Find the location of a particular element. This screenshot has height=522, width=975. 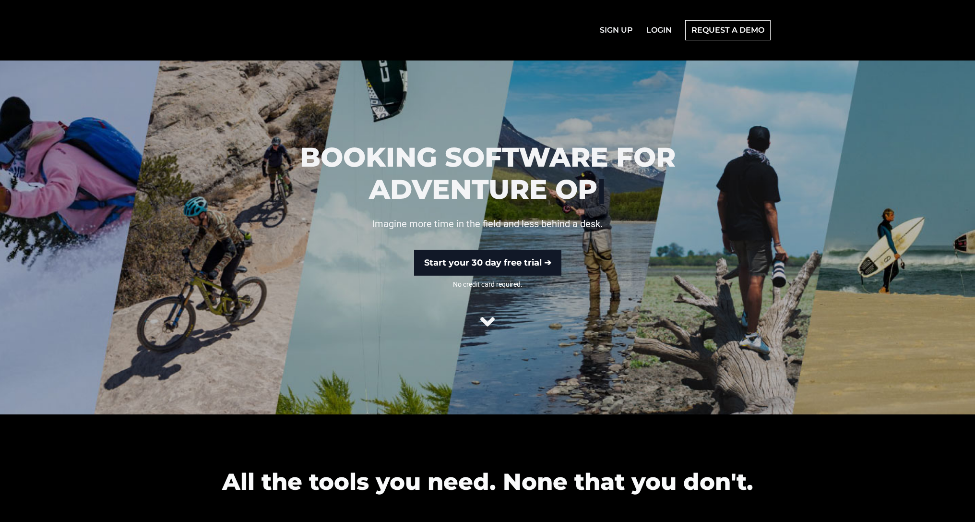

h1: BOOKING SOFTWARE FOR is located at coordinates (488, 173).